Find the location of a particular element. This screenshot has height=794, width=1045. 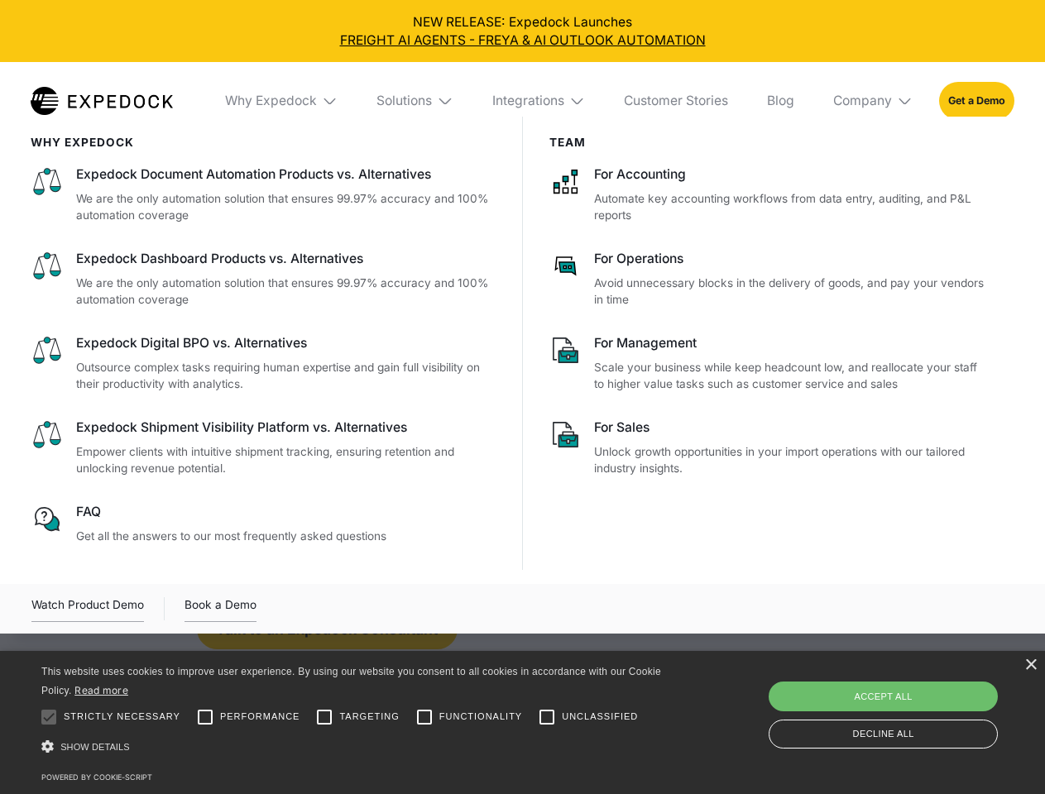

a: Expedock Document Automation Products vs. AlternativesWe are the only automation solution that en... is located at coordinates (263, 194).